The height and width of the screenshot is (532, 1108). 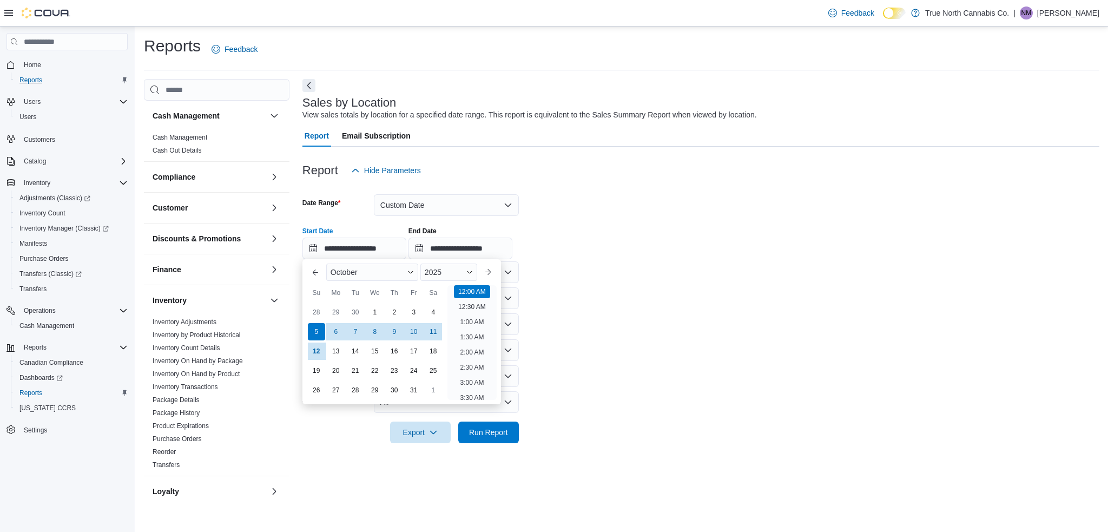 What do you see at coordinates (375, 293) in the screenshot?
I see `div: We` at bounding box center [375, 293].